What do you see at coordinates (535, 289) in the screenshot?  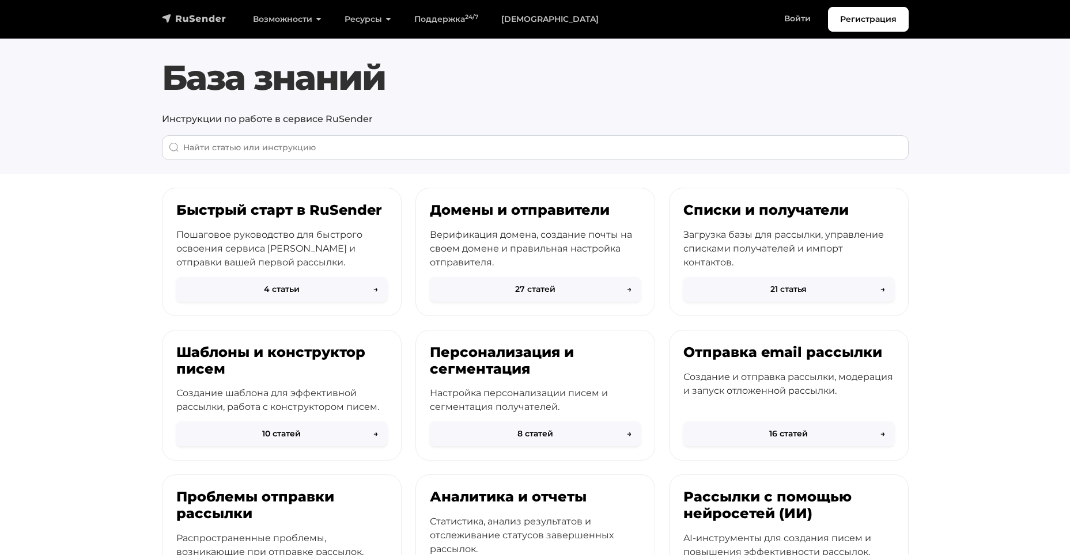 I see `button: 27 статей→` at bounding box center [535, 289].